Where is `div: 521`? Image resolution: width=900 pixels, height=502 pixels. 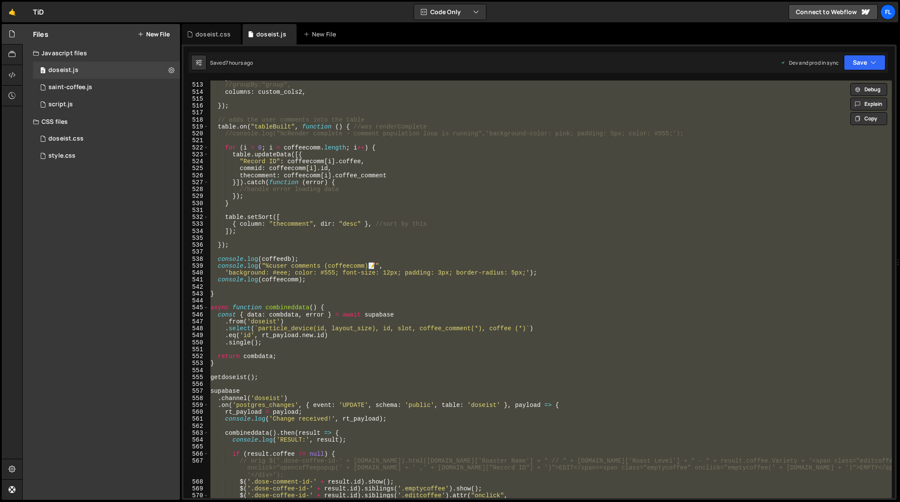 div: 521 is located at coordinates (196, 141).